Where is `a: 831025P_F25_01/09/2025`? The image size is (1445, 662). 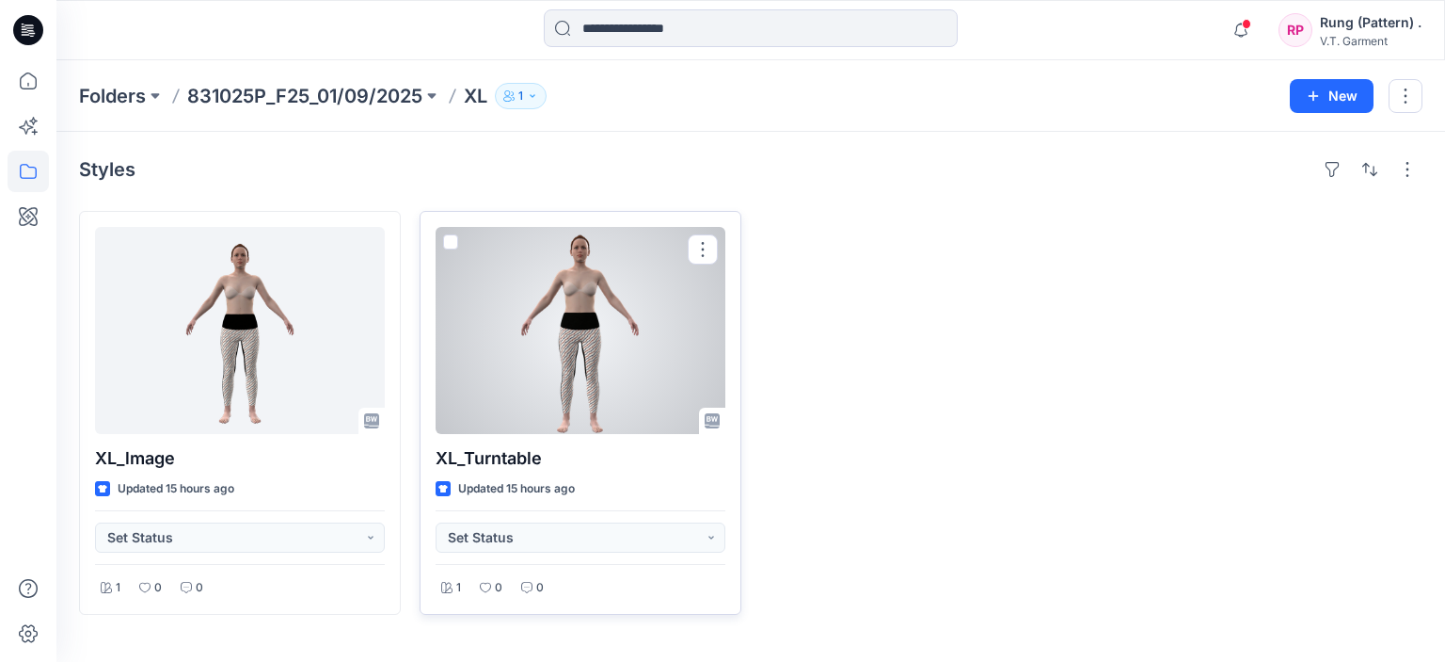 a: 831025P_F25_01/09/2025 is located at coordinates (305, 96).